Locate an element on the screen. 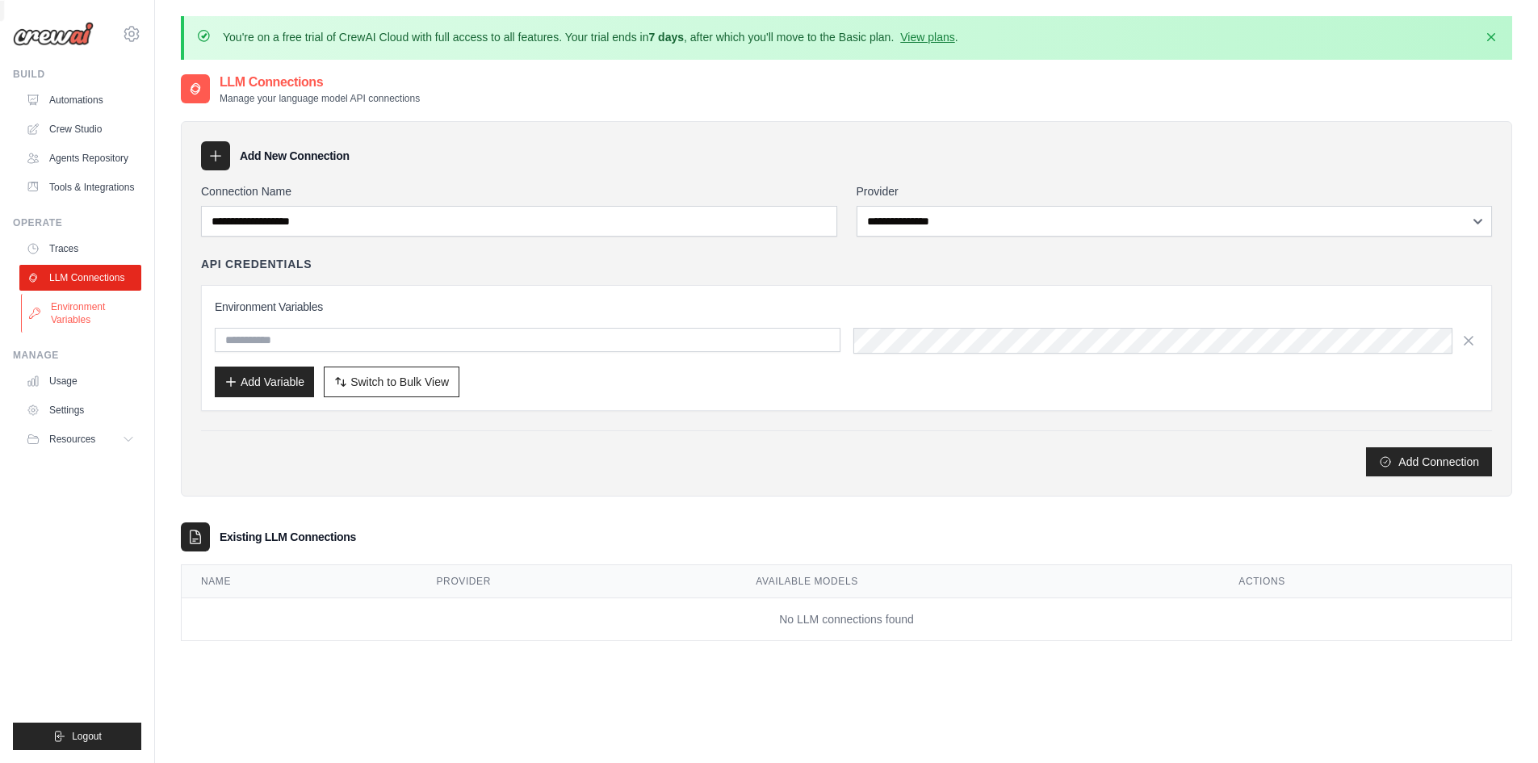 This screenshot has height=763, width=1538. button: Add Connection is located at coordinates (1429, 462).